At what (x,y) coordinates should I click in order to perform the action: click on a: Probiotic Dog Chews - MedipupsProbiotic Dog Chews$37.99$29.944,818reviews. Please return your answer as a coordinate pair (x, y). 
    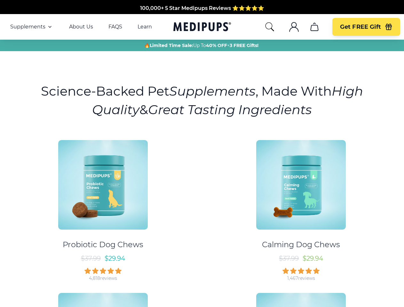
    Looking at the image, I should click on (103, 208).